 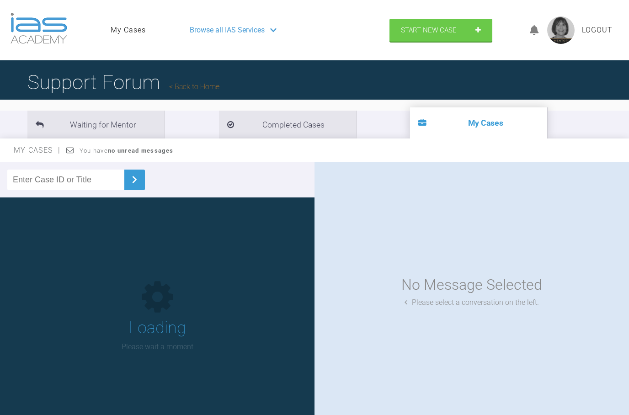 What do you see at coordinates (194, 86) in the screenshot?
I see `a: Back to Home` at bounding box center [194, 86].